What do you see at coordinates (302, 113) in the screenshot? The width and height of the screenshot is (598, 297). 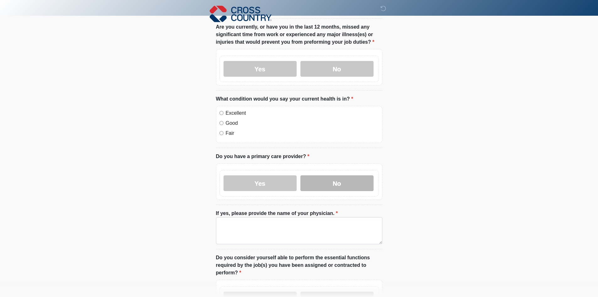 I see `label: Excellent` at bounding box center [302, 113].